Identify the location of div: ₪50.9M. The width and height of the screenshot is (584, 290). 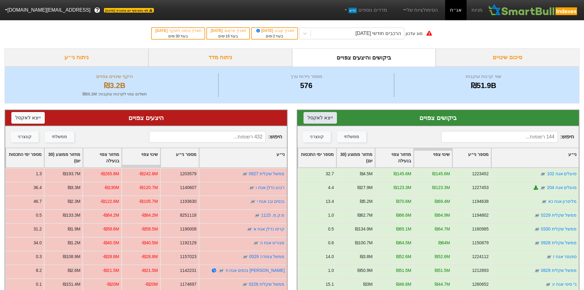
(365, 270).